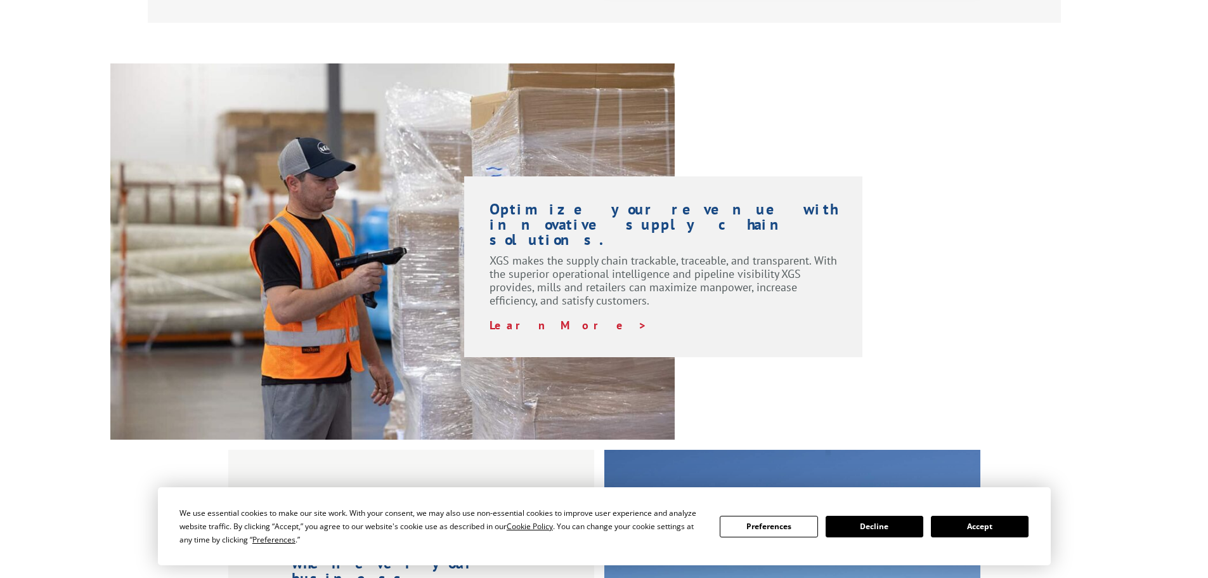 Image resolution: width=1208 pixels, height=578 pixels. I want to click on img: XGS-Photos232, so click(392, 251).